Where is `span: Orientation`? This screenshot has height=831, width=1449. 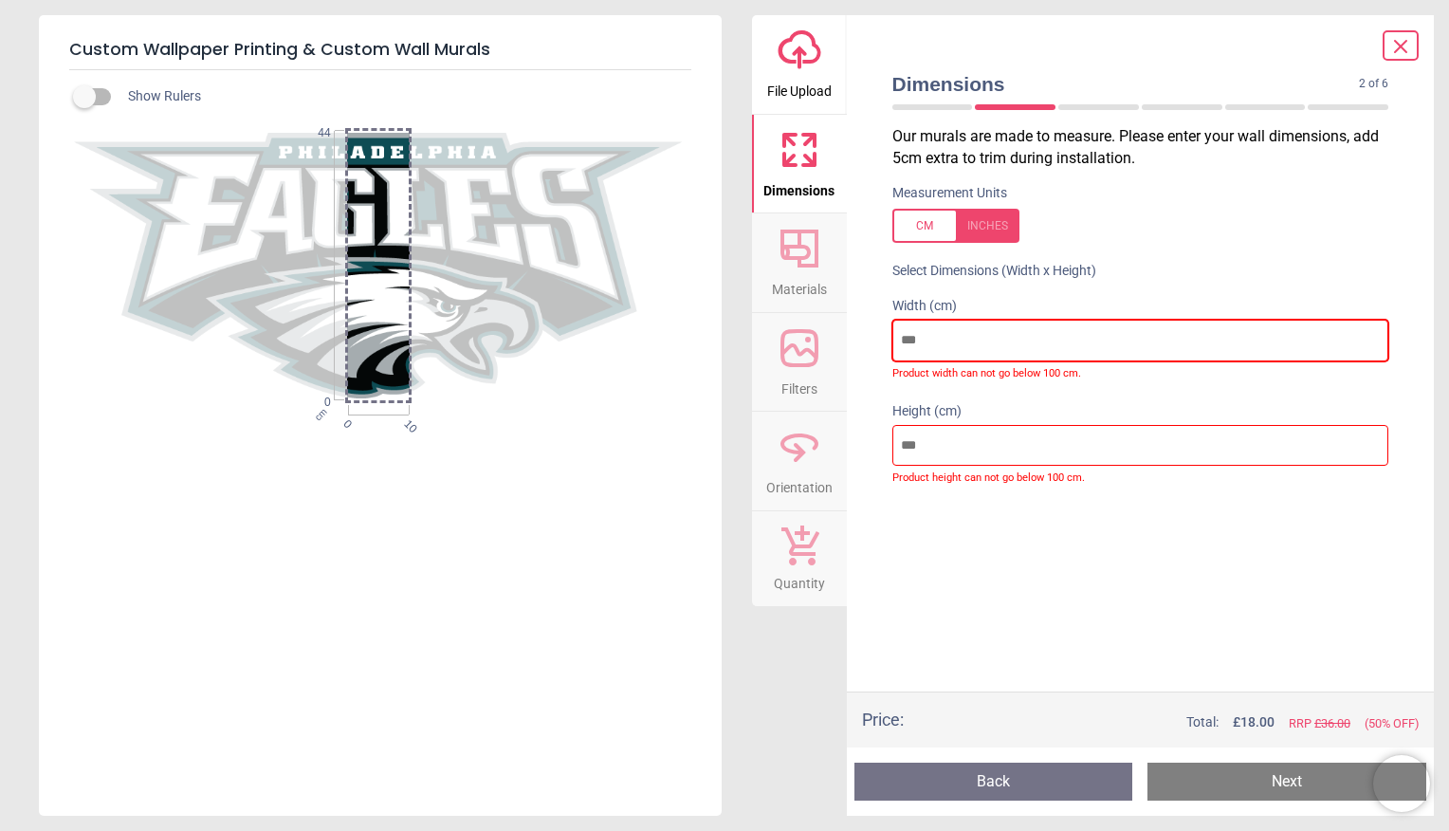 span: Orientation is located at coordinates (799, 484).